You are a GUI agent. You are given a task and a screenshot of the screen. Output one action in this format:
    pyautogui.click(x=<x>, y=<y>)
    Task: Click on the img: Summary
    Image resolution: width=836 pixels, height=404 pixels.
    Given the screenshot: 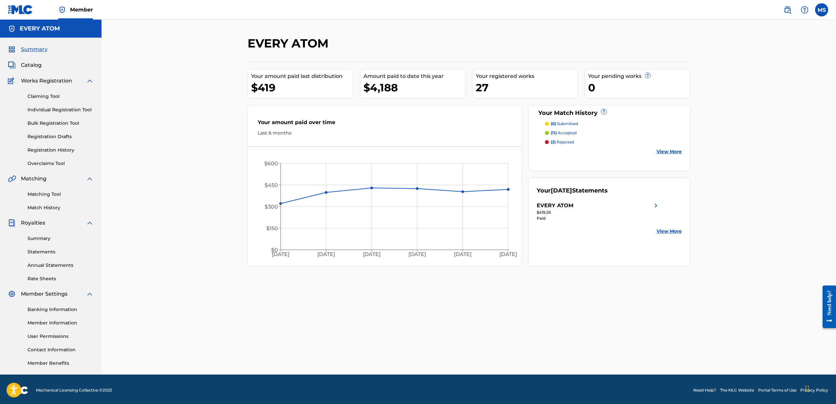 What is the action you would take?
    pyautogui.click(x=12, y=49)
    